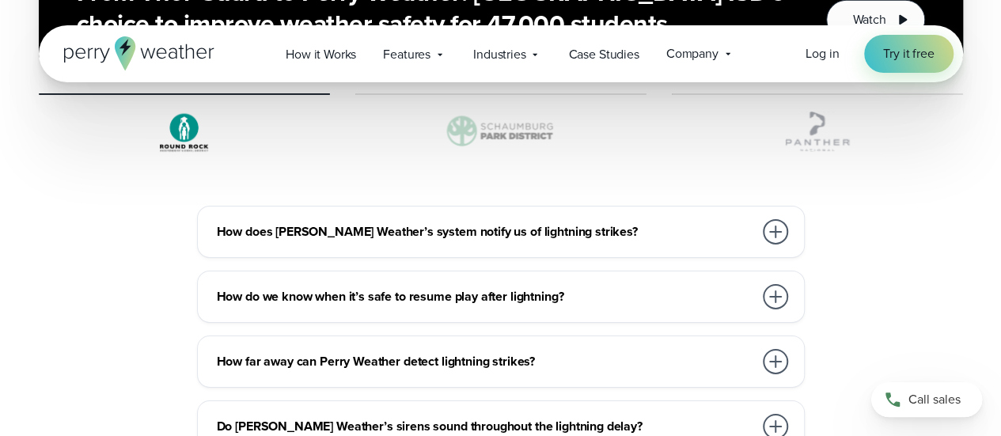 This screenshot has width=1001, height=436. What do you see at coordinates (693, 54) in the screenshot?
I see `span: Company` at bounding box center [693, 54].